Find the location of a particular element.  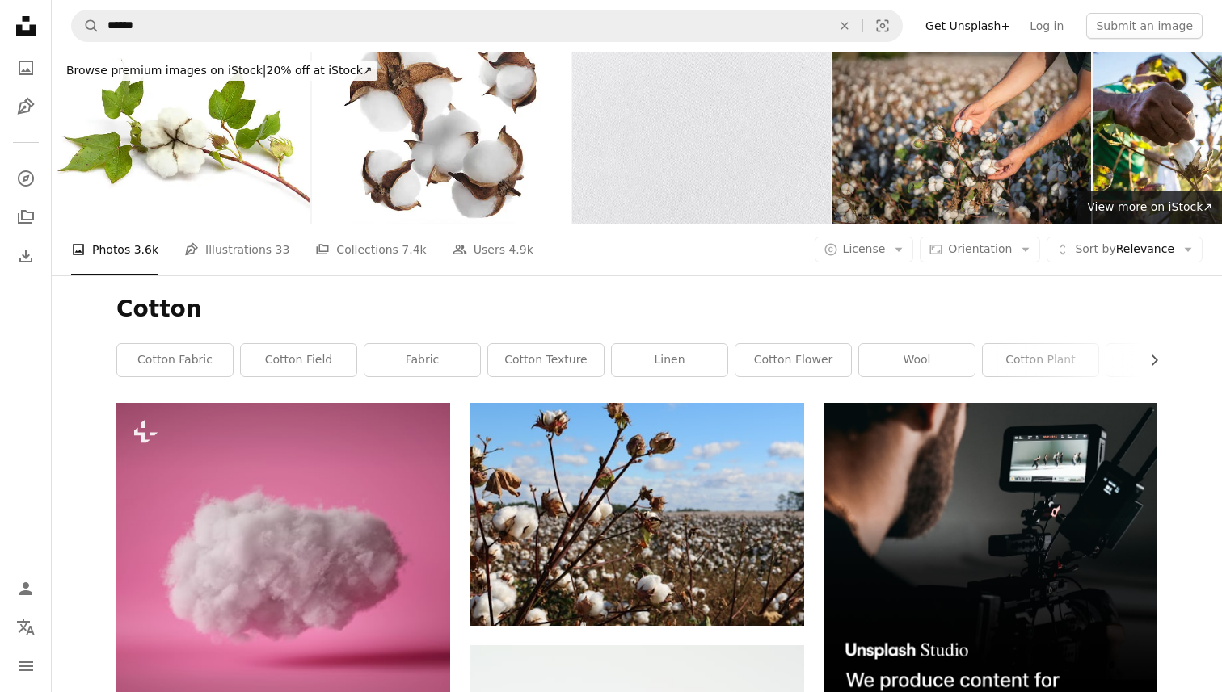

span: View more on iStock ↗ is located at coordinates (1149, 207).